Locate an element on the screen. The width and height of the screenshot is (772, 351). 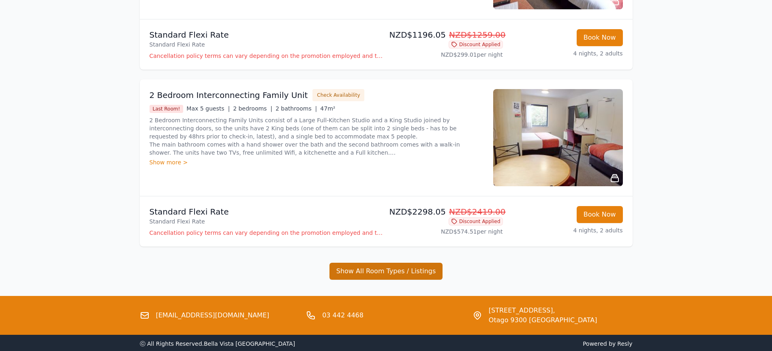
p: 2 Bedroom Interconnecting Family Units consist of a Large Full-Kitchen Studio and a King Studio j... is located at coordinates (316, 137).